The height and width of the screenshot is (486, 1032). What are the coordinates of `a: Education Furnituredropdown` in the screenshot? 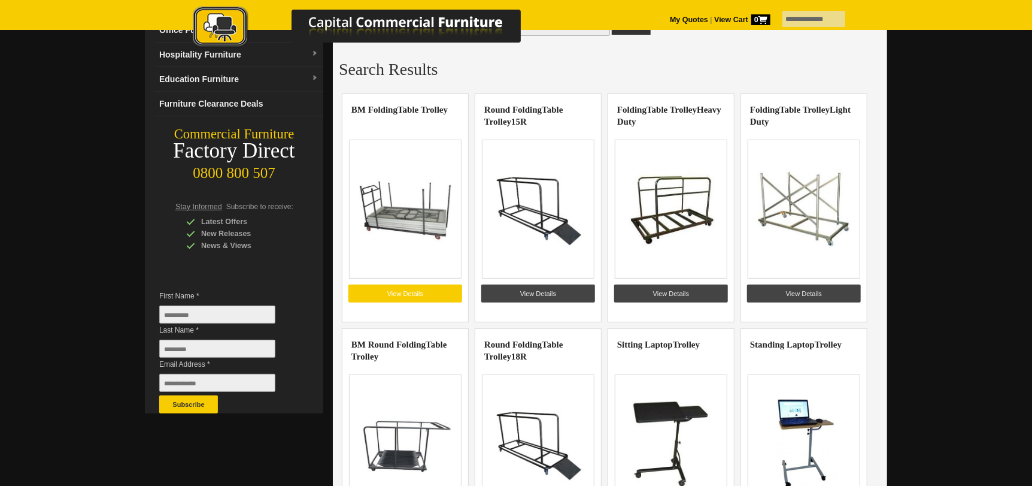 It's located at (239, 79).